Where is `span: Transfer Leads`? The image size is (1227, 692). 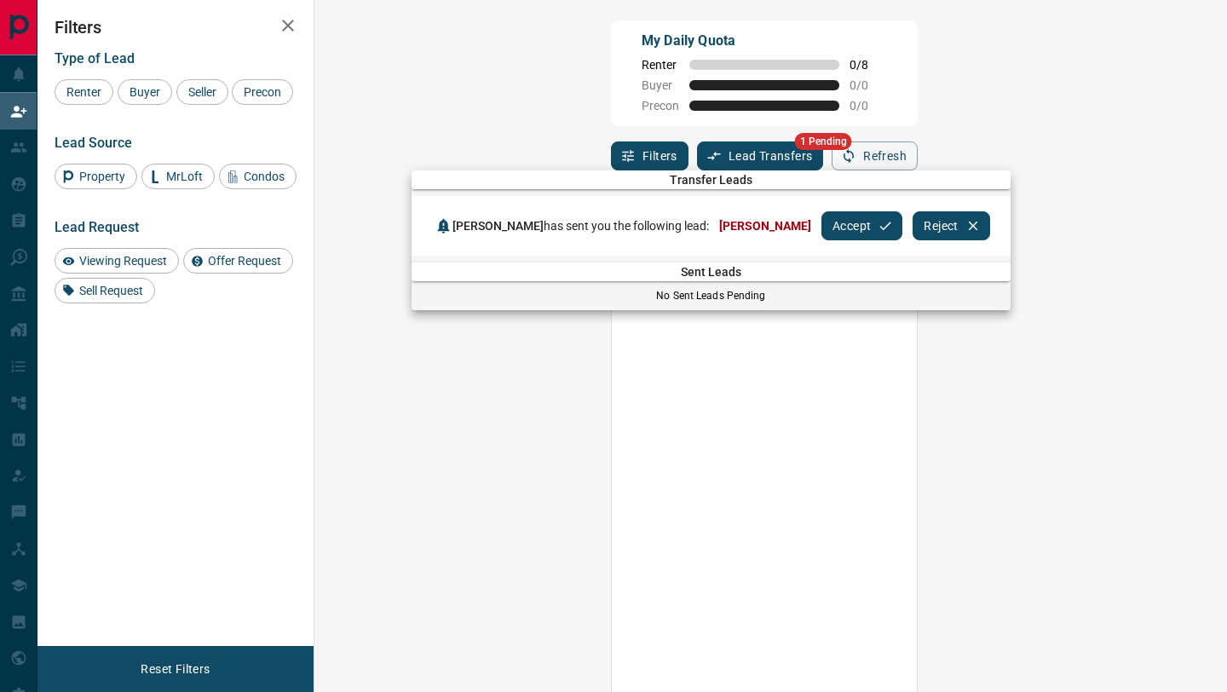 span: Transfer Leads is located at coordinates (711, 180).